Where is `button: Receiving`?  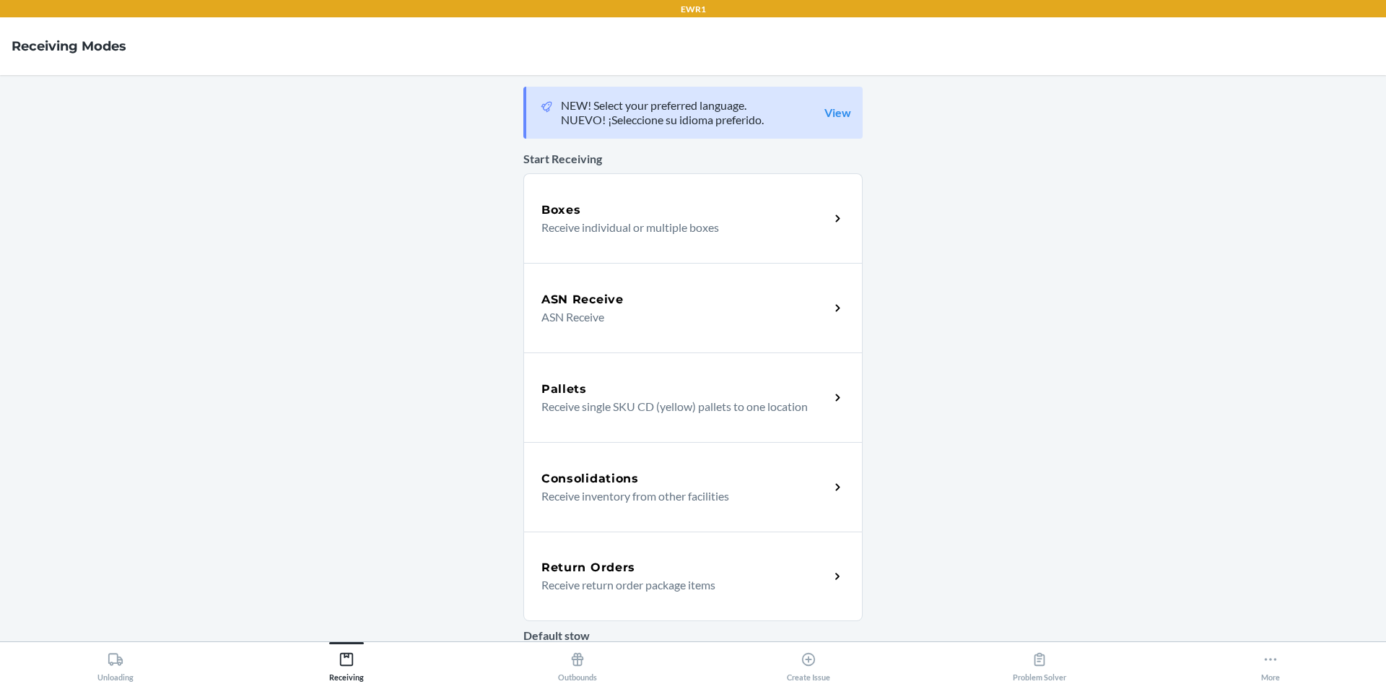
button: Receiving is located at coordinates (347, 661).